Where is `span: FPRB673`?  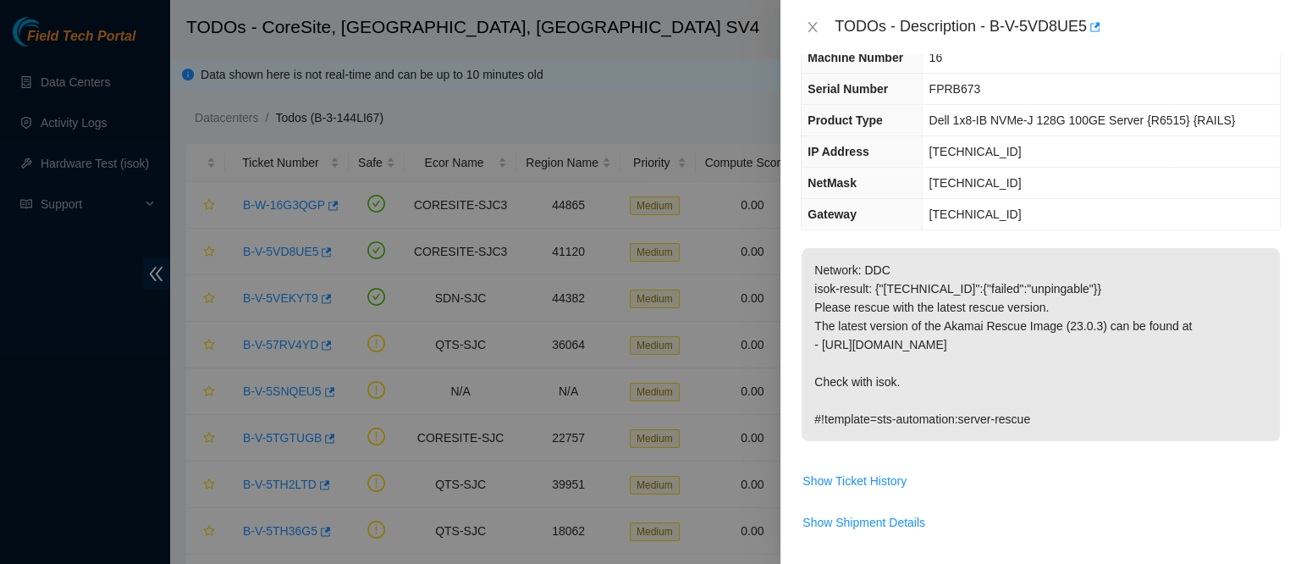 span: FPRB673 is located at coordinates (954, 89).